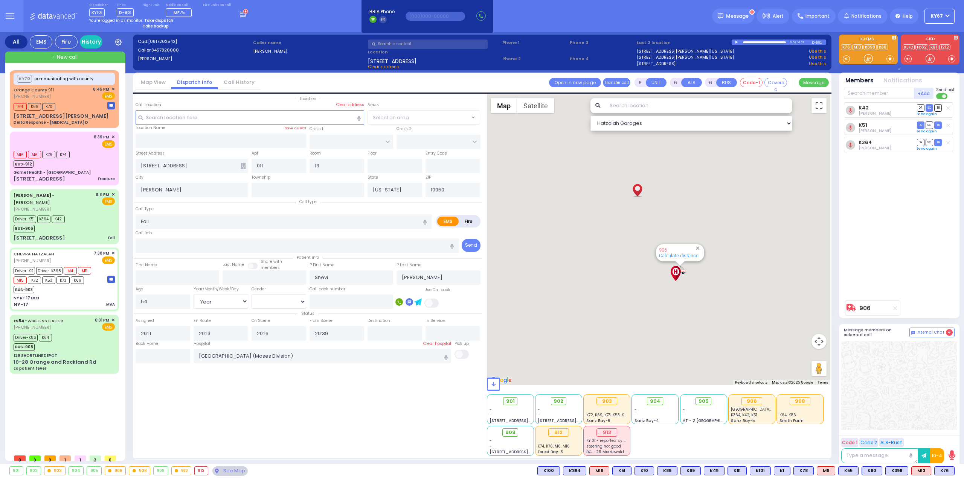 This screenshot has width=964, height=478. What do you see at coordinates (195, 82) in the screenshot?
I see `a: Dispatch info` at bounding box center [195, 82].